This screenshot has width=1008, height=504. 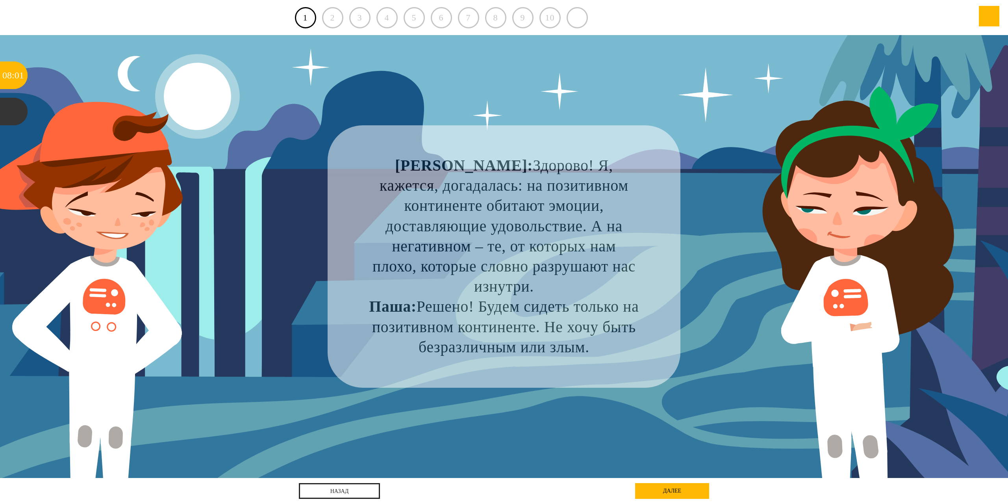 What do you see at coordinates (656, 149) in the screenshot?
I see `div: Нажми на ГЛАЗ, чтобы скрыть текст и посмотреть картинку полностью` at bounding box center [656, 149].